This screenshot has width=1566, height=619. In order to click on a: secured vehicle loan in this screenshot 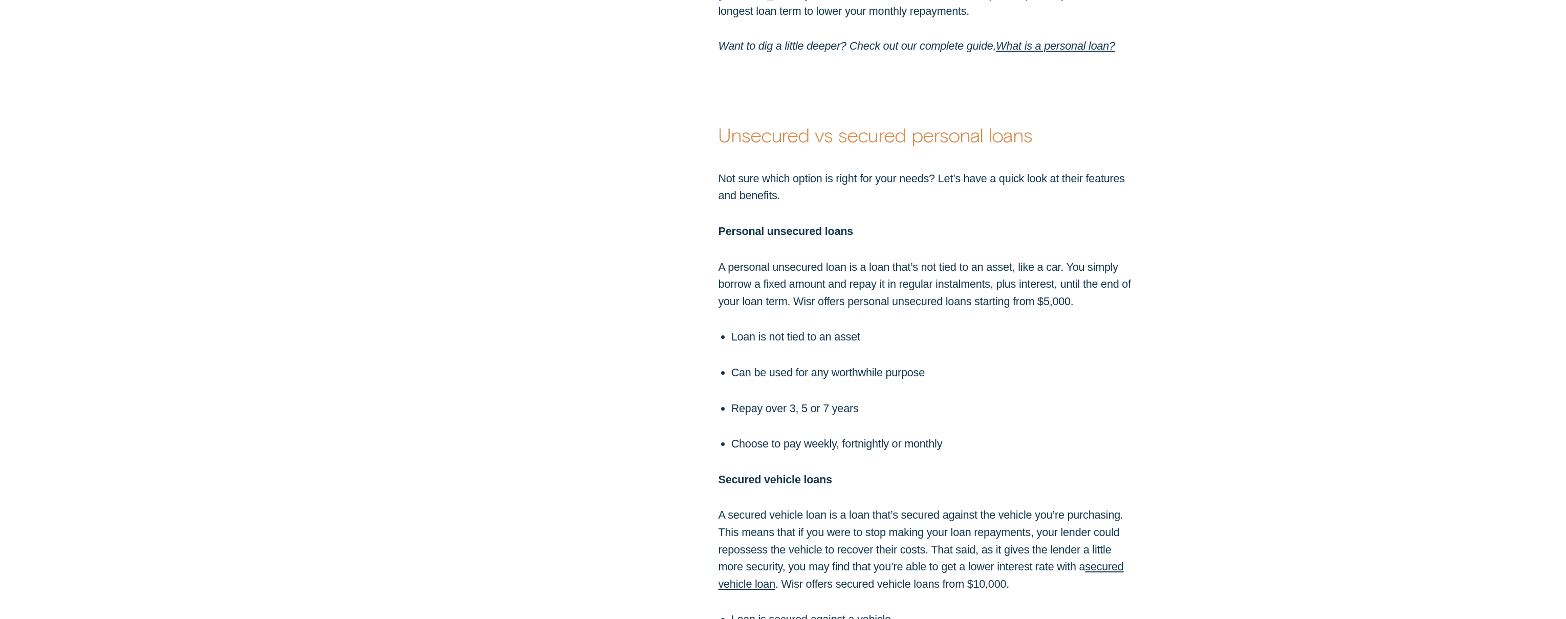, I will do `click(921, 575)`.